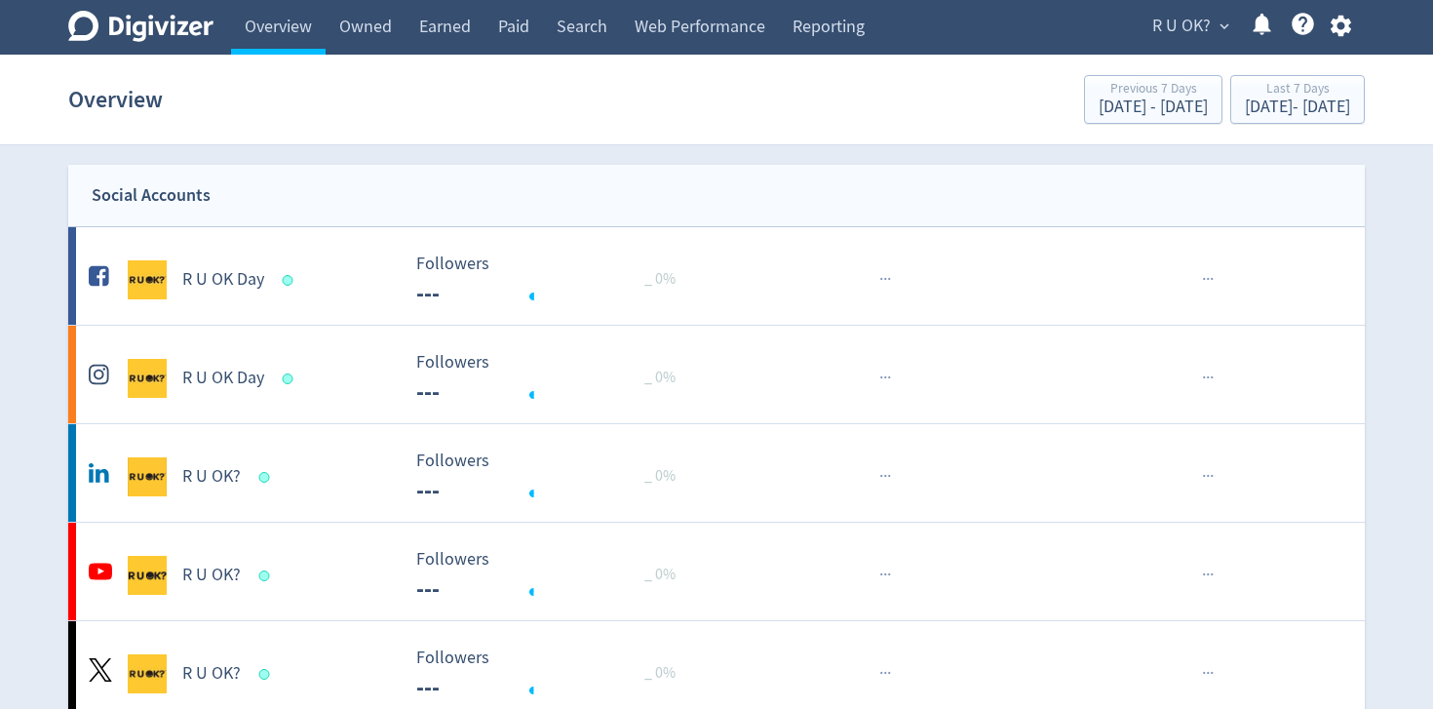 This screenshot has height=709, width=1433. What do you see at coordinates (151, 195) in the screenshot?
I see `div: Social Accounts` at bounding box center [151, 195].